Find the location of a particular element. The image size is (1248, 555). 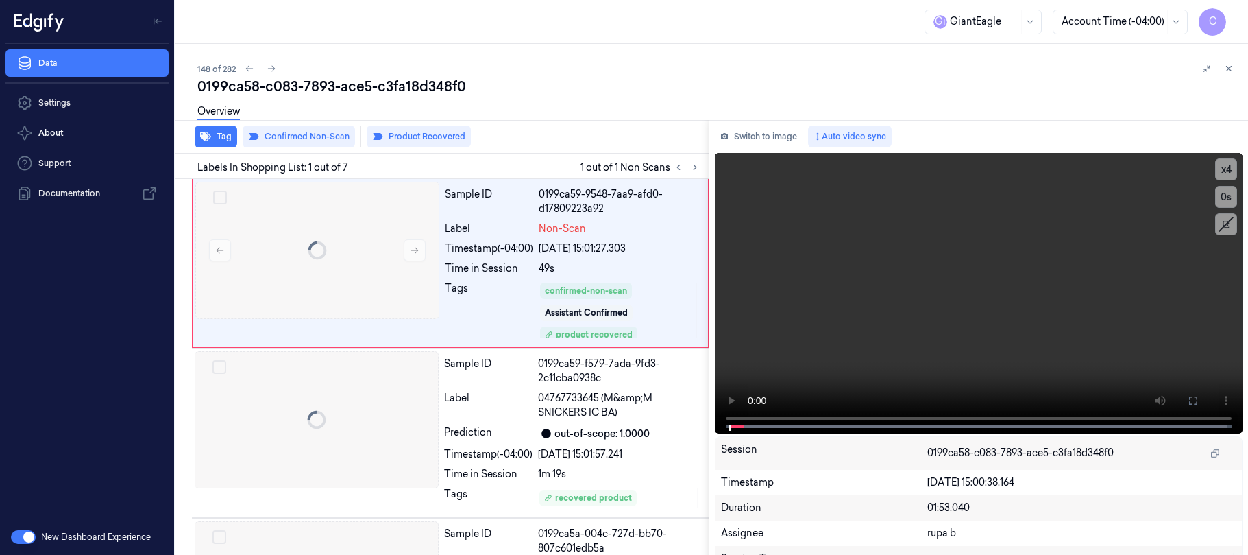

div: product recovered is located at coordinates (589, 335).